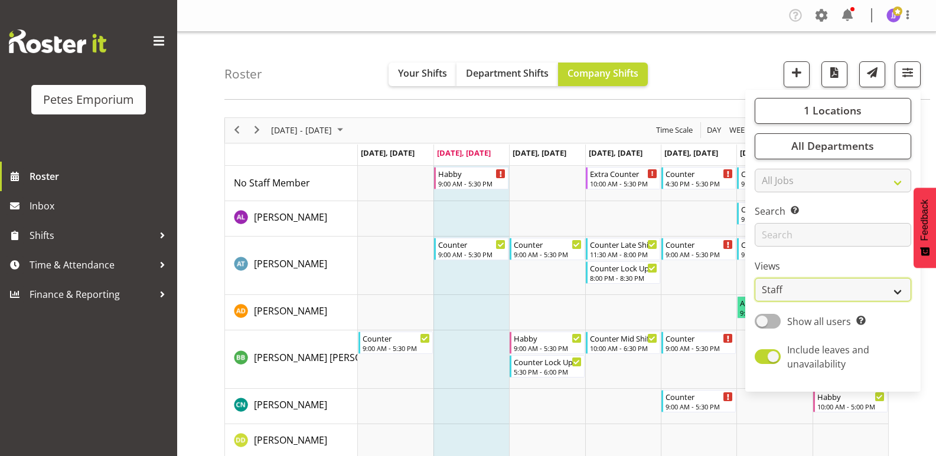 The width and height of the screenshot is (936, 456). I want to click on div: Alex-Micheal Taniwha"s event - Counter Begin From Tuesday, August 19, 2025 at 9:00:00 AM GMT+12:0..., so click(471, 249).